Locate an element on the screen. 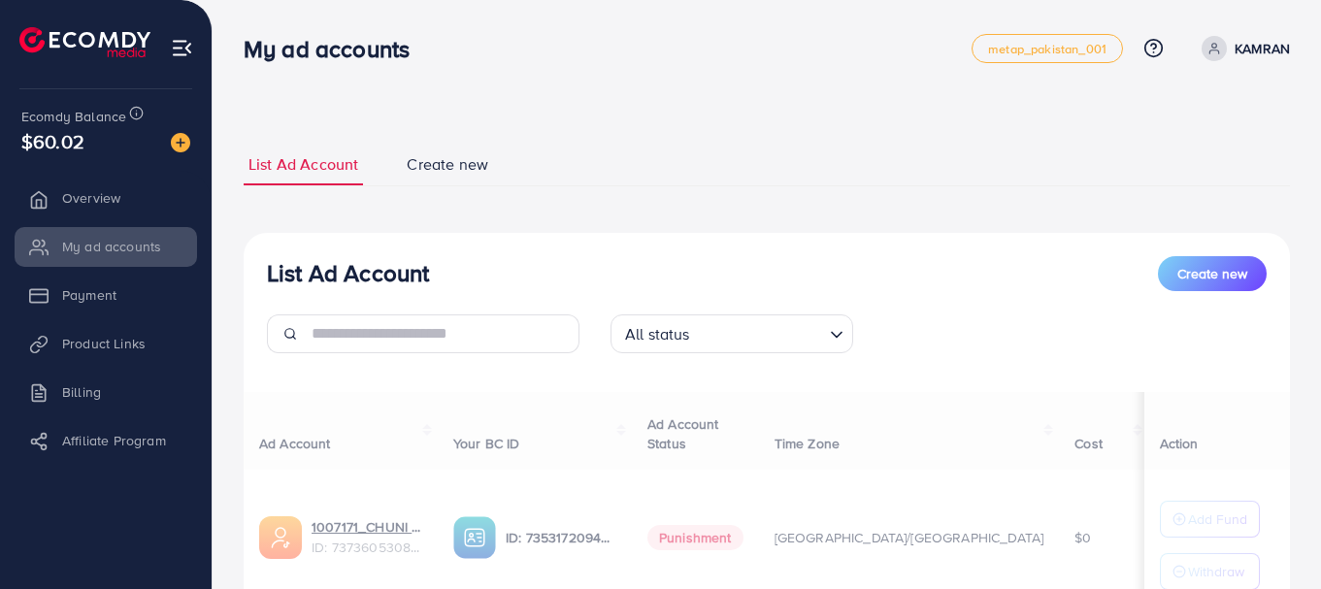 The image size is (1321, 589). a: KAMRAN is located at coordinates (1242, 49).